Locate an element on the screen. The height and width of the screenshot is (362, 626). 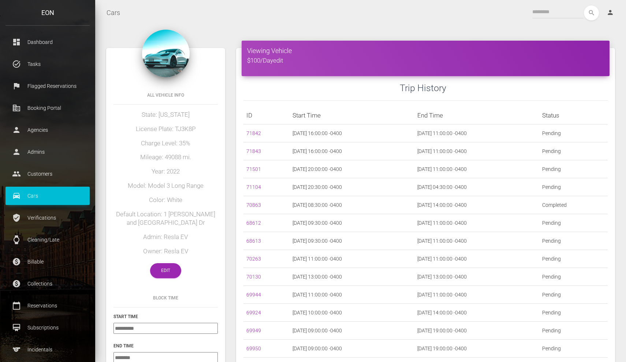
p: Cars is located at coordinates (48, 196).